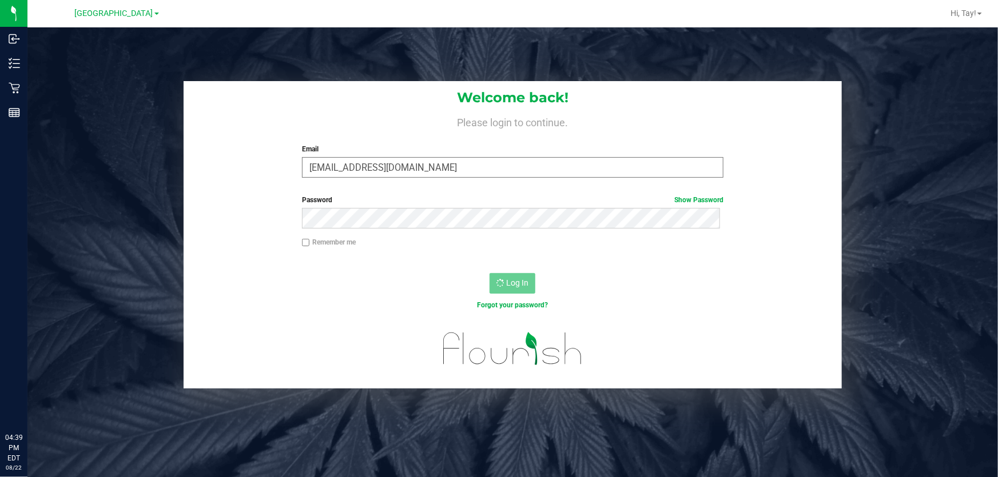 The height and width of the screenshot is (477, 998). Describe the element at coordinates (14, 113) in the screenshot. I see `inline-svg: Reports` at that location.